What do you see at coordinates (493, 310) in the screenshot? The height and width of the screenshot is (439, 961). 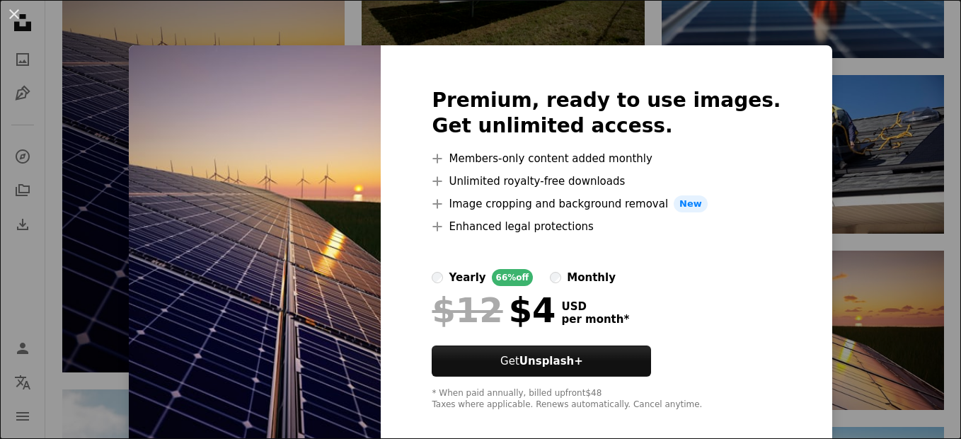 I see `div: $4` at bounding box center [493, 310].